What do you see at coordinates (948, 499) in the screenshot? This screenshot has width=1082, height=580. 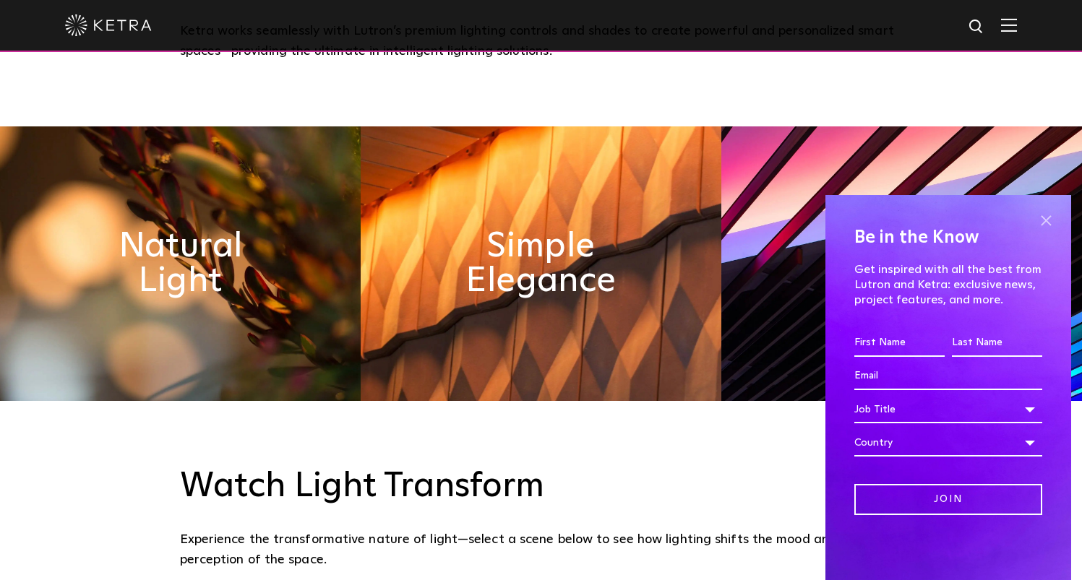 I see `input: Join` at bounding box center [948, 499].